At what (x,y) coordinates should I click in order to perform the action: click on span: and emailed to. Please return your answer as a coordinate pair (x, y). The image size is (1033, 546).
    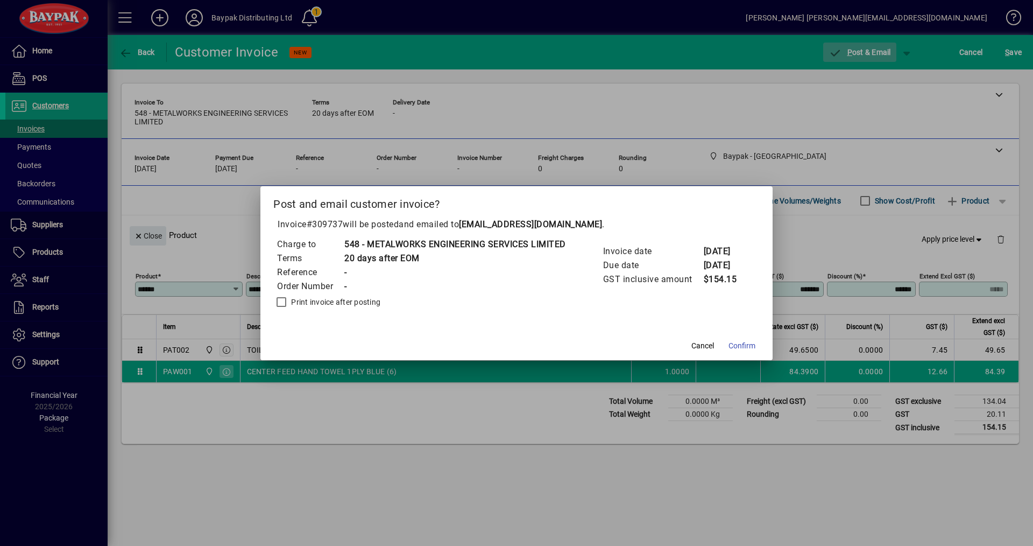
    Looking at the image, I should click on (501, 224).